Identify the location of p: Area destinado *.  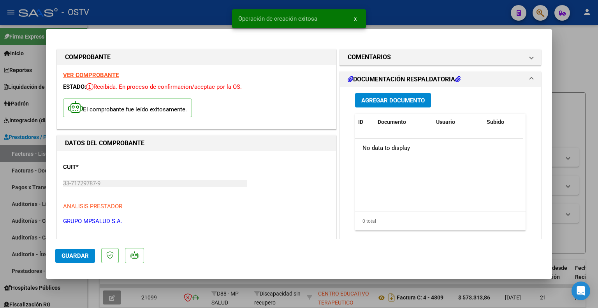
(103, 241).